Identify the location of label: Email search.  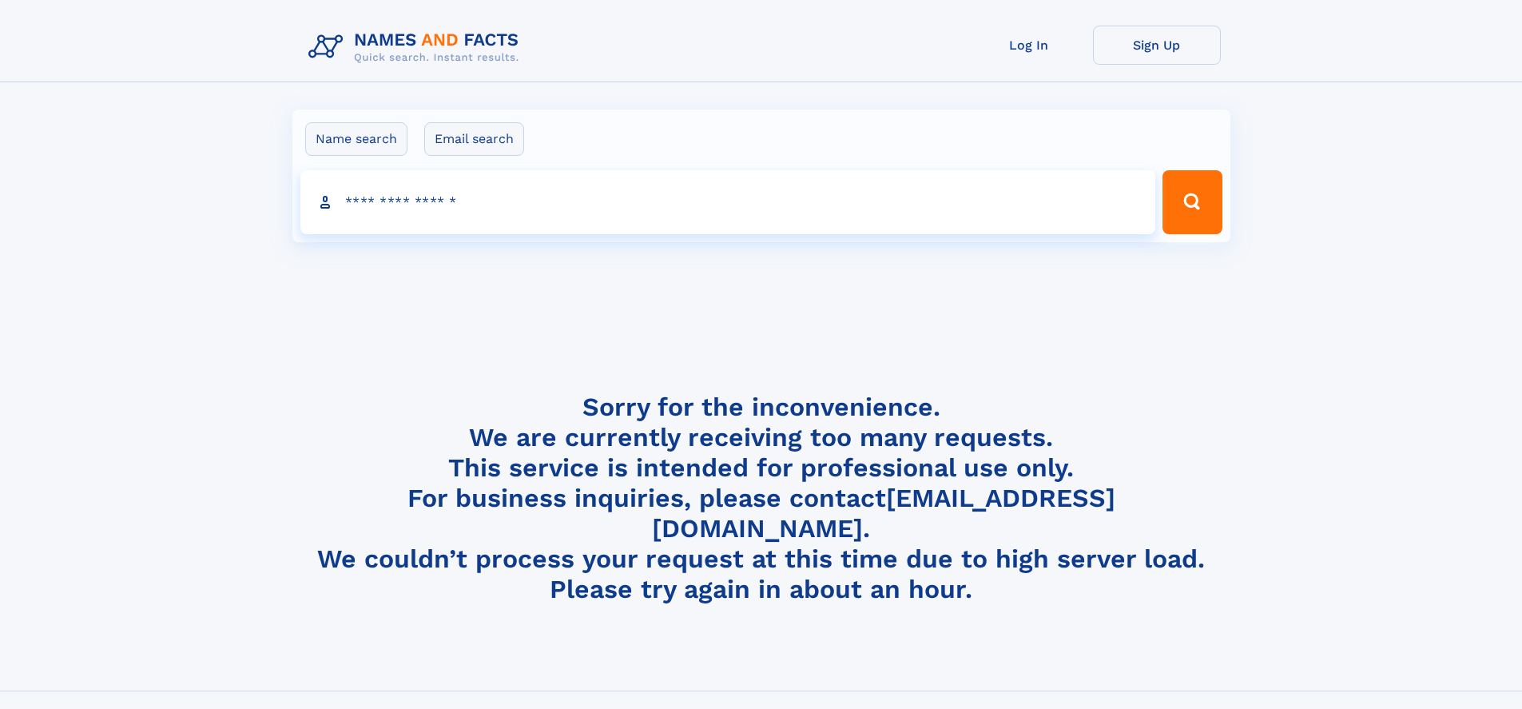
(474, 139).